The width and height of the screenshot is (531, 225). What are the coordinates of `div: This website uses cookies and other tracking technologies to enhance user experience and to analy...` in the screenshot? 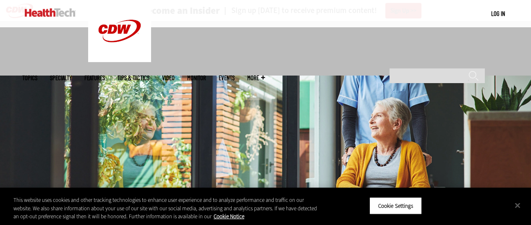 It's located at (166, 208).